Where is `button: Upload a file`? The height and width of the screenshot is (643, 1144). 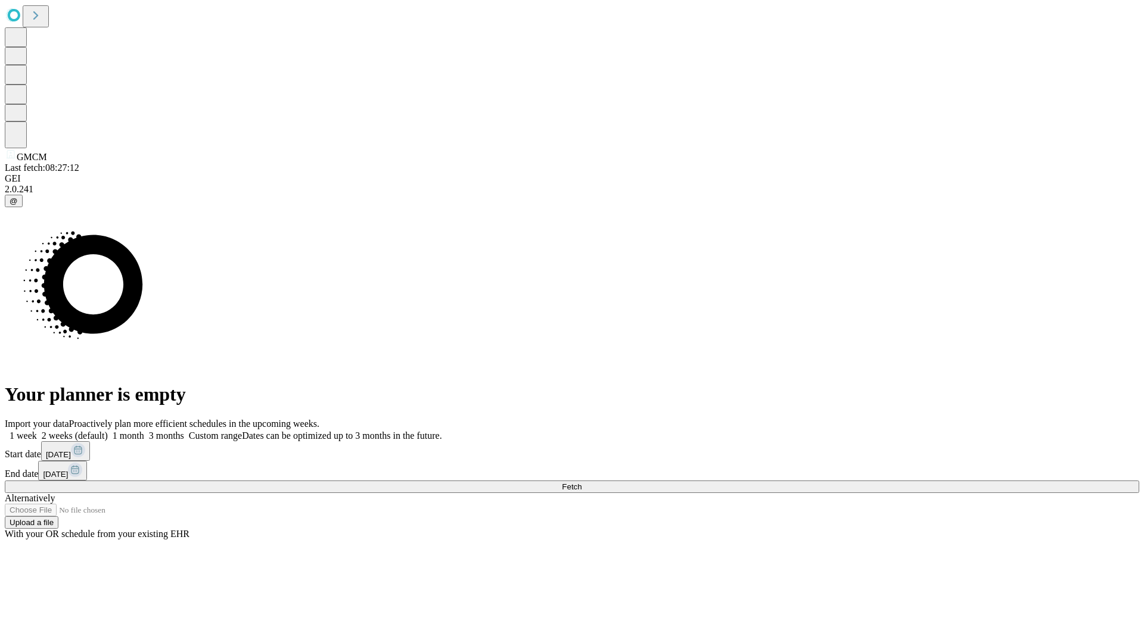 button: Upload a file is located at coordinates (32, 522).